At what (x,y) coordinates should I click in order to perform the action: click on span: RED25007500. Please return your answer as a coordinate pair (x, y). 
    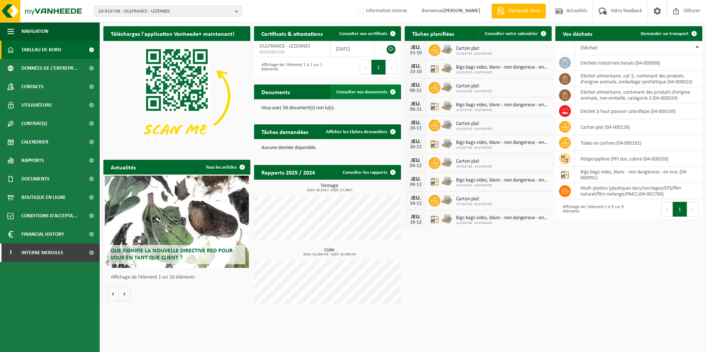
    Looking at the image, I should click on (292, 52).